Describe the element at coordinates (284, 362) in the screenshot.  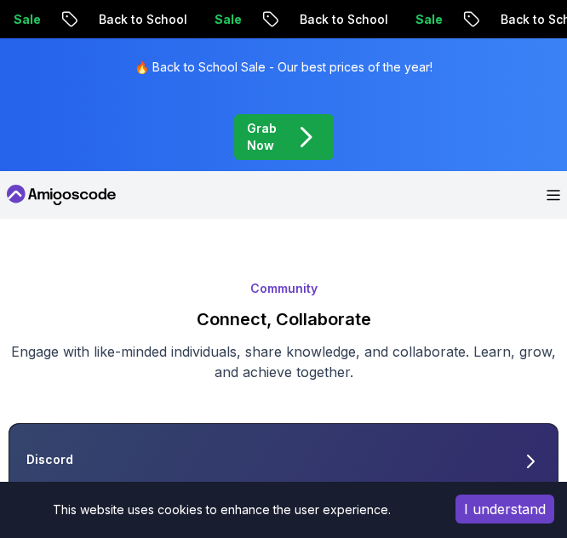
I see `p: Engage with like-minded individuals, share knowledge, and collaborate. Learn, grow, and achieve t...` at that location.